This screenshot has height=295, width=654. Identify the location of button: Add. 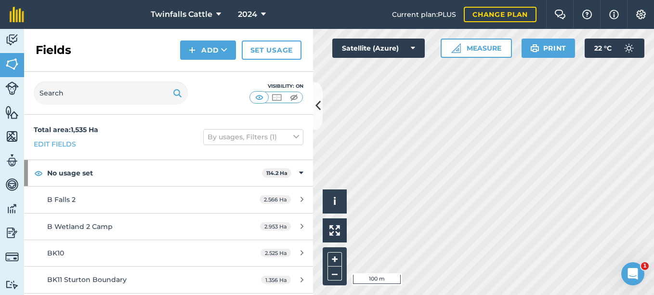
(208, 50).